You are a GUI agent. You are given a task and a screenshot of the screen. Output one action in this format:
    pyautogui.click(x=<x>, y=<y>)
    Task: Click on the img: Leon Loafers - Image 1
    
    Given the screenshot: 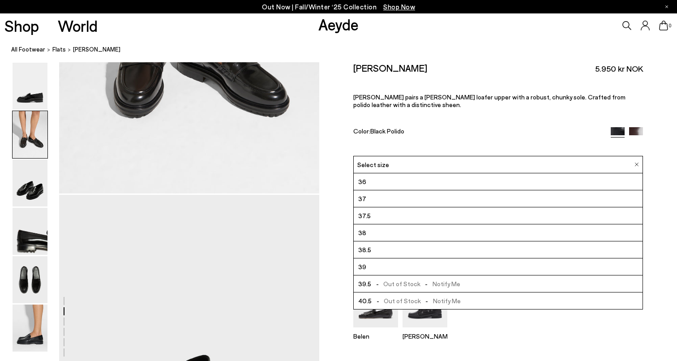 What is the action you would take?
    pyautogui.click(x=30, y=86)
    